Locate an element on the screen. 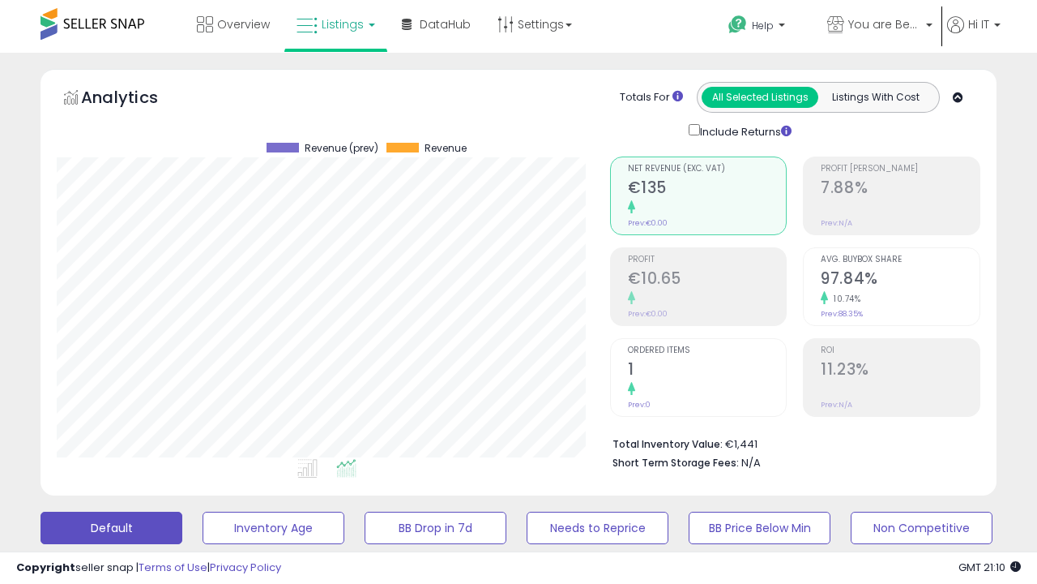 The width and height of the screenshot is (1037, 584). span: DataHub is located at coordinates (445, 24).